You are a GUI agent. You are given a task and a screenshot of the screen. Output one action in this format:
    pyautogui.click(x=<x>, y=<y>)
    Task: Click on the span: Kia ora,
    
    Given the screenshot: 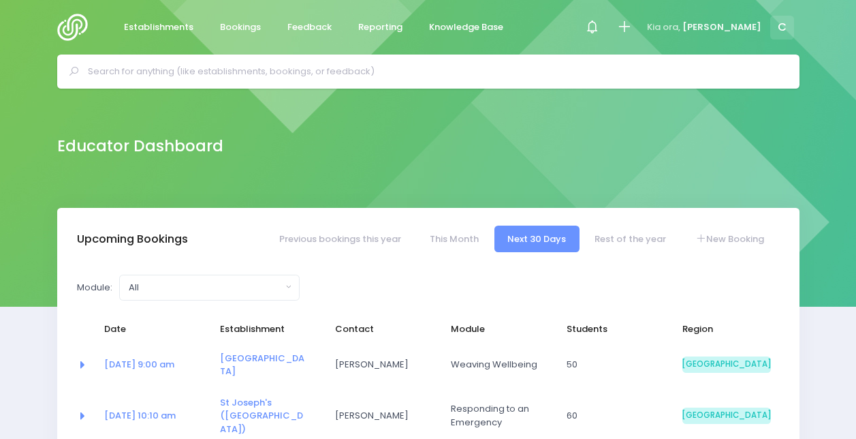 What is the action you would take?
    pyautogui.click(x=663, y=27)
    